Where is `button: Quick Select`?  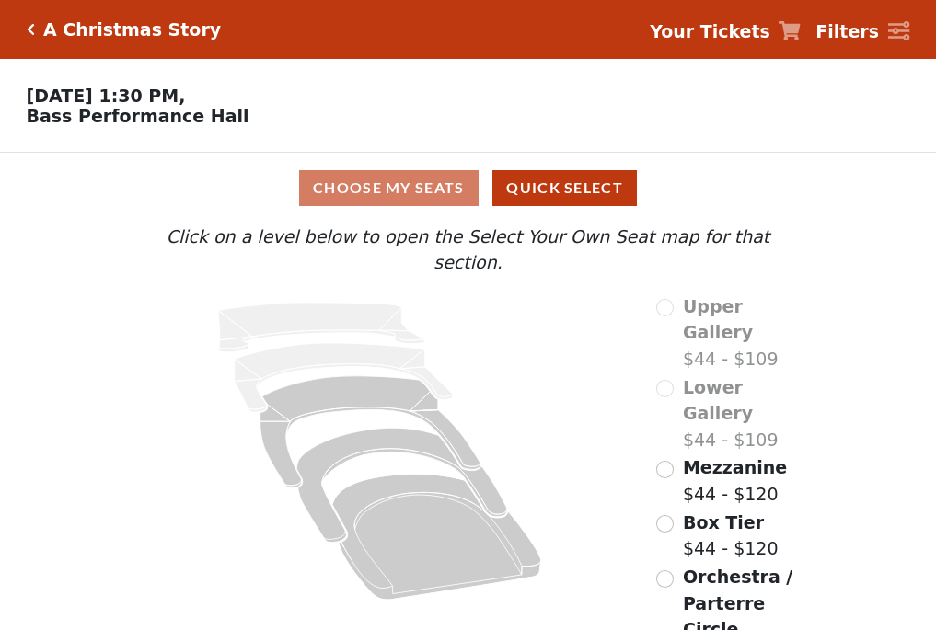 button: Quick Select is located at coordinates (564, 188).